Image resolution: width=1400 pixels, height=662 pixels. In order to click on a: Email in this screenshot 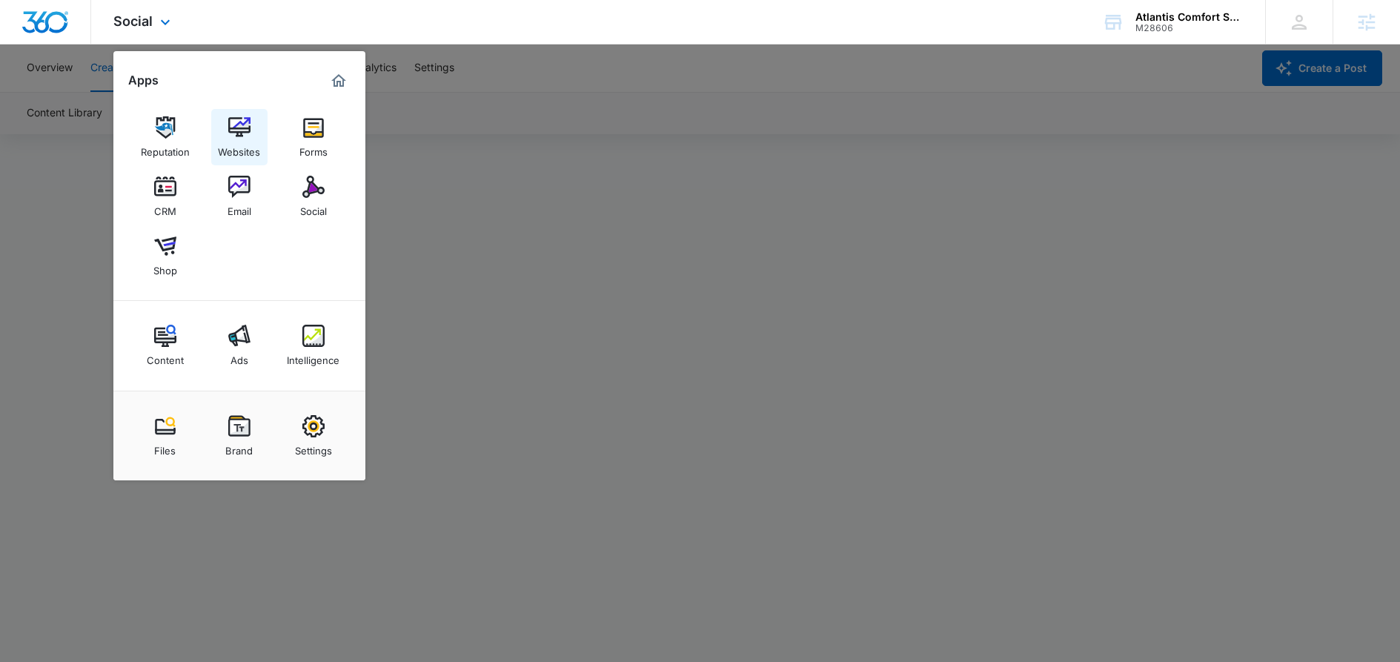, I will do `click(239, 196)`.